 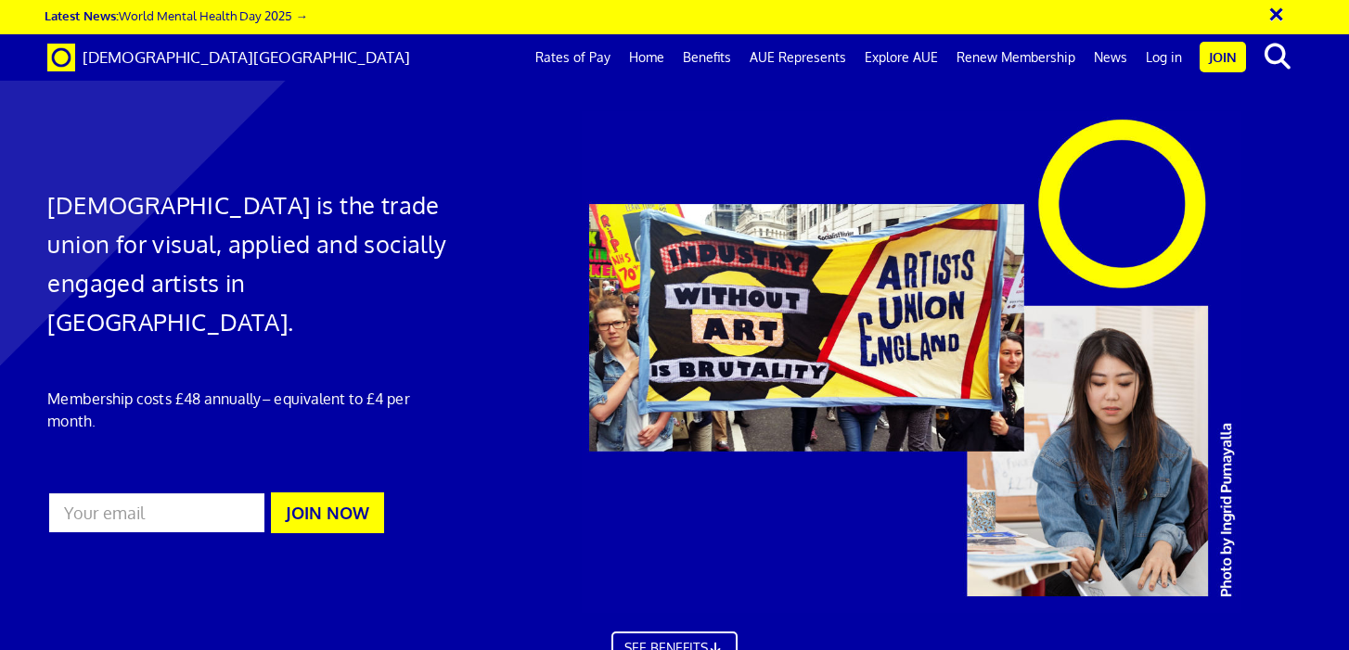 What do you see at coordinates (82, 15) in the screenshot?
I see `strong: Latest News:` at bounding box center [82, 15].